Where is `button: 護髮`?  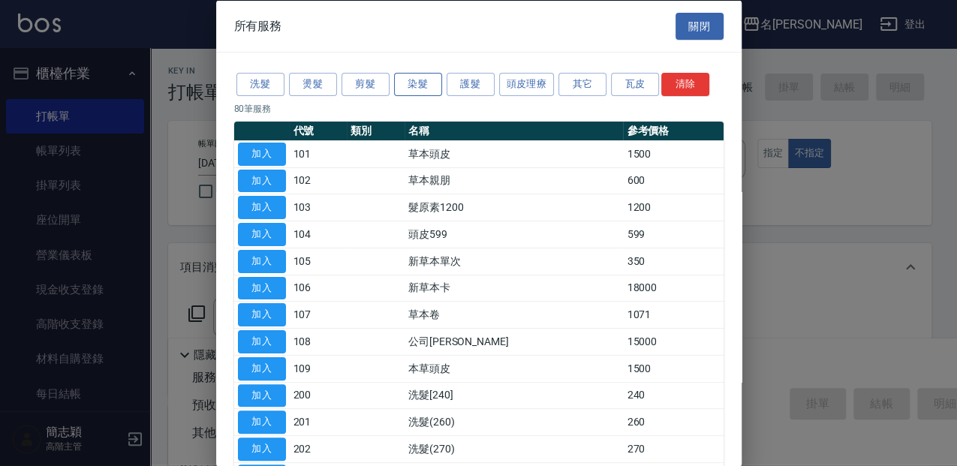
button: 護髮 is located at coordinates (471, 84).